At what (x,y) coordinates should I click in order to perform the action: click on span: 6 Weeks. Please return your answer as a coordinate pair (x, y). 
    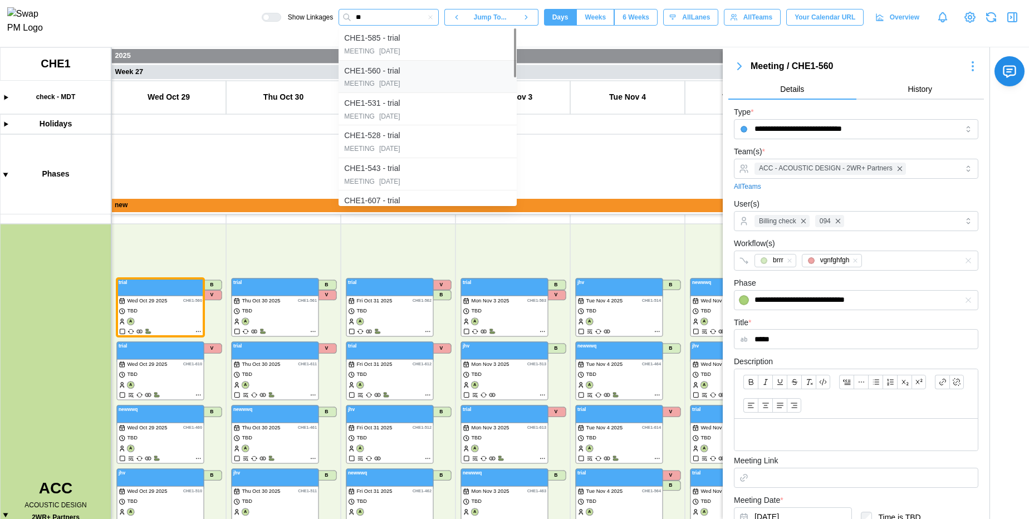
    Looking at the image, I should click on (636, 17).